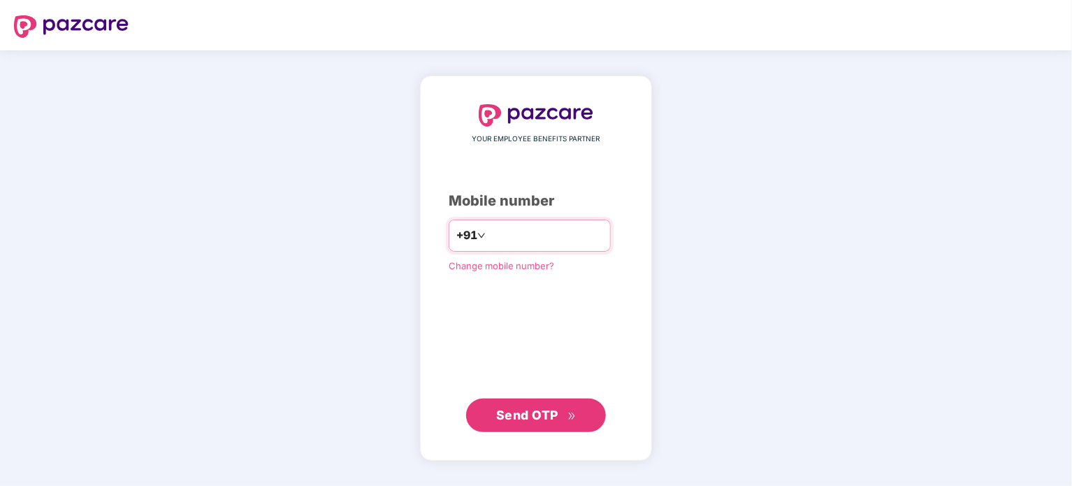  Describe the element at coordinates (536, 201) in the screenshot. I see `div: Mobile number` at that location.